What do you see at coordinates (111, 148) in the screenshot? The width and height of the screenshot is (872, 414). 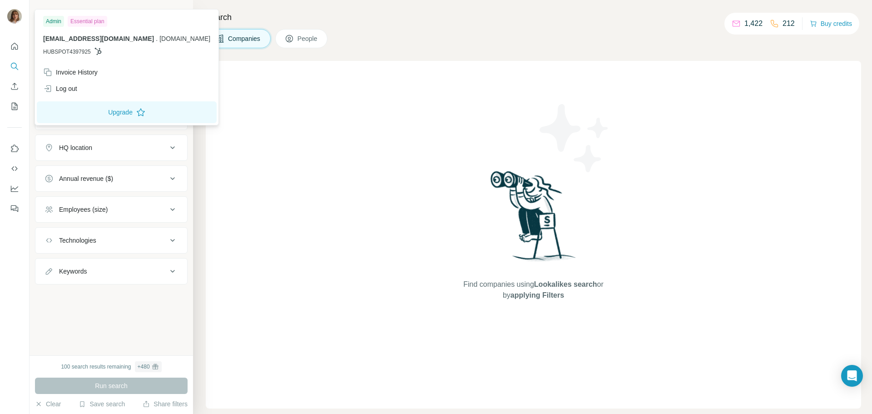 I see `button: HQ location` at bounding box center [111, 148].